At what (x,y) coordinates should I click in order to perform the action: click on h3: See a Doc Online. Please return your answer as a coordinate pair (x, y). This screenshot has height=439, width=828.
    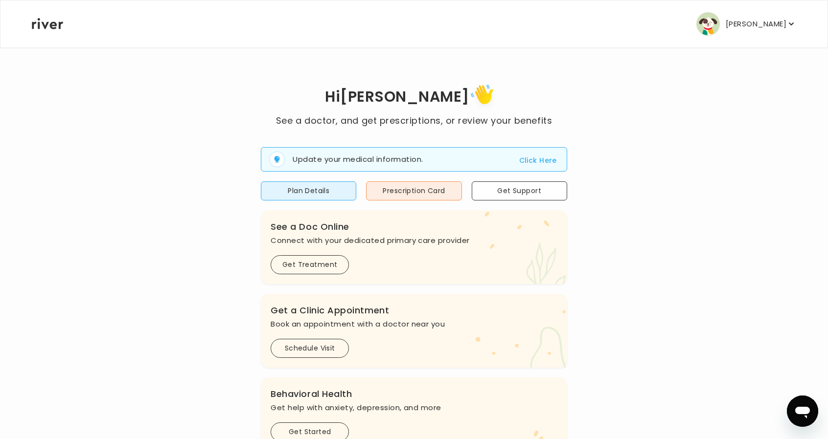
    Looking at the image, I should click on (414, 227).